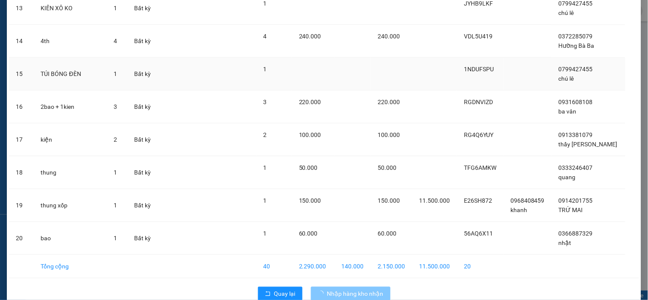  What do you see at coordinates (575, 168) in the screenshot?
I see `span: 0333246407` at bounding box center [575, 168].